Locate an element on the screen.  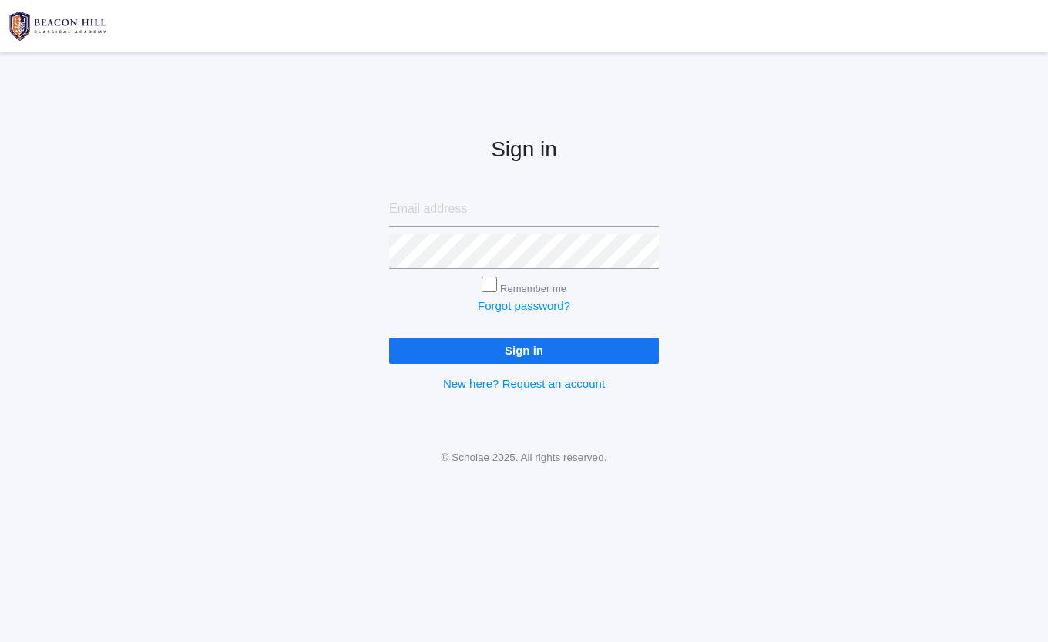
input: Sign in is located at coordinates (524, 350).